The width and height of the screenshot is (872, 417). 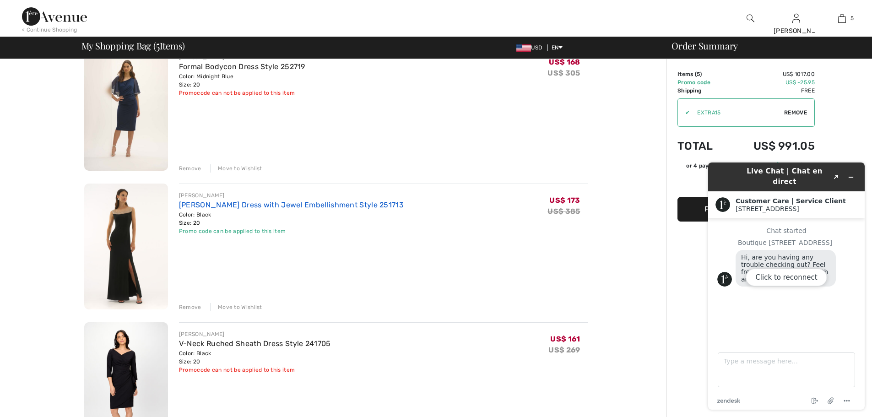 What do you see at coordinates (737, 113) in the screenshot?
I see `input: Promo code` at bounding box center [737, 113].